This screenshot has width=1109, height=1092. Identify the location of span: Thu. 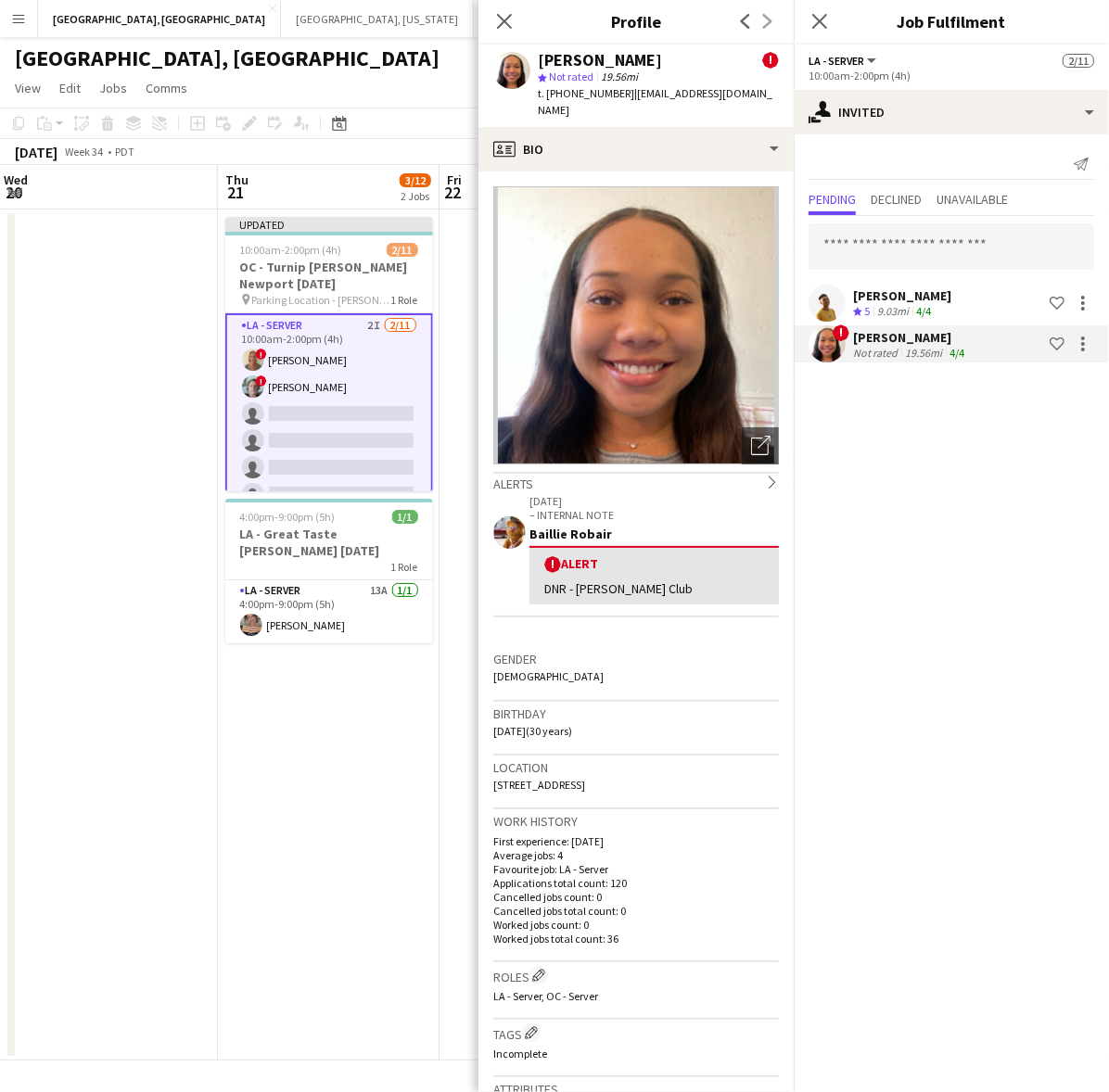
(236, 180).